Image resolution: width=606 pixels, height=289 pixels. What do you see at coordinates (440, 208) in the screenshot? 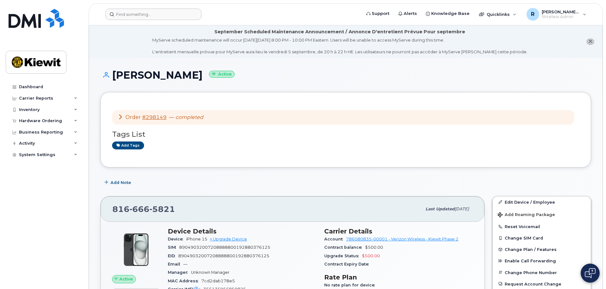
I see `span: Last updated` at bounding box center [440, 208].